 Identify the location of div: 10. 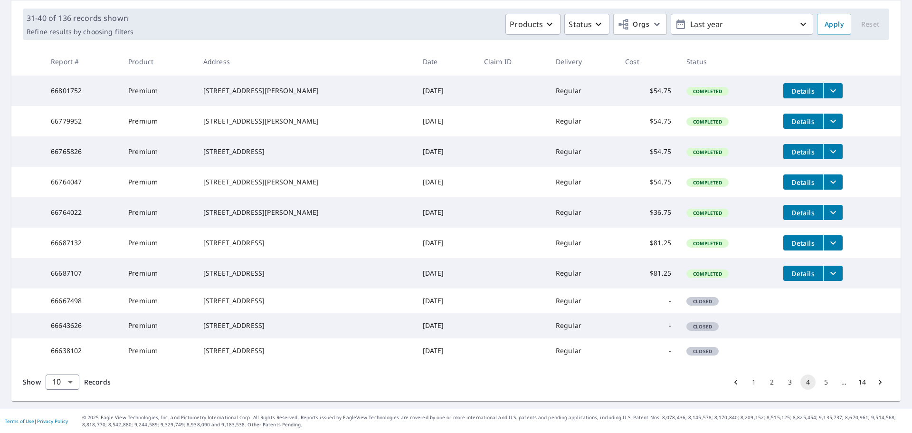
(62, 382).